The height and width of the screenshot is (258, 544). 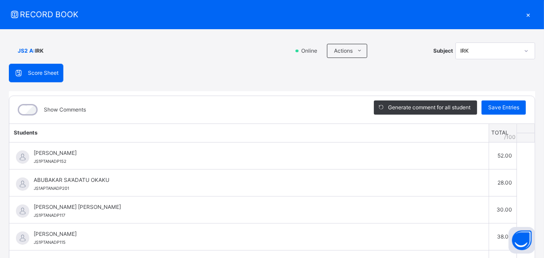 What do you see at coordinates (39, 51) in the screenshot?
I see `span: IRK` at bounding box center [39, 51].